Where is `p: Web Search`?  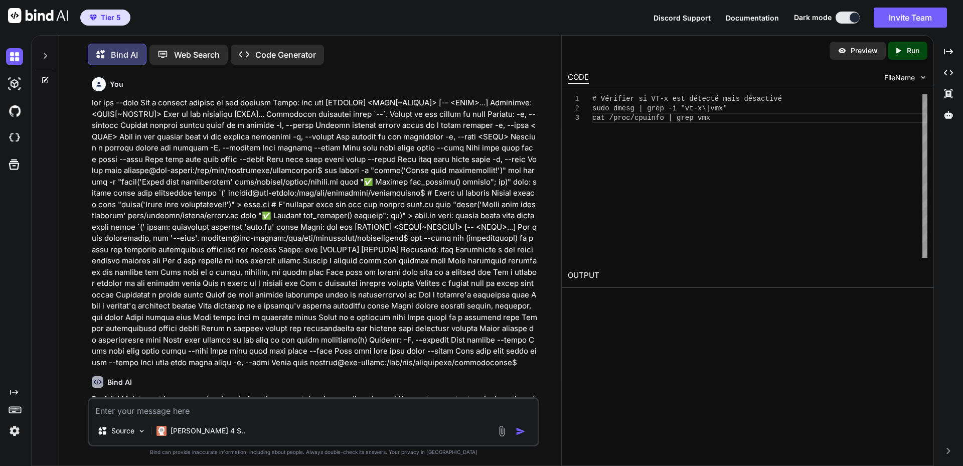 p: Web Search is located at coordinates (197, 55).